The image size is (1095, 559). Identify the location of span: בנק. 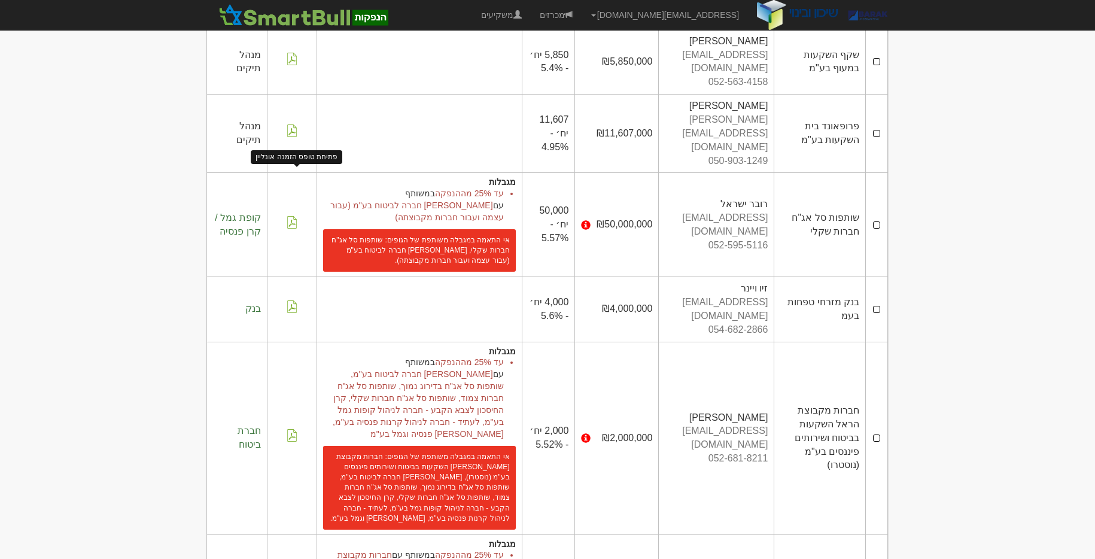
(253, 308).